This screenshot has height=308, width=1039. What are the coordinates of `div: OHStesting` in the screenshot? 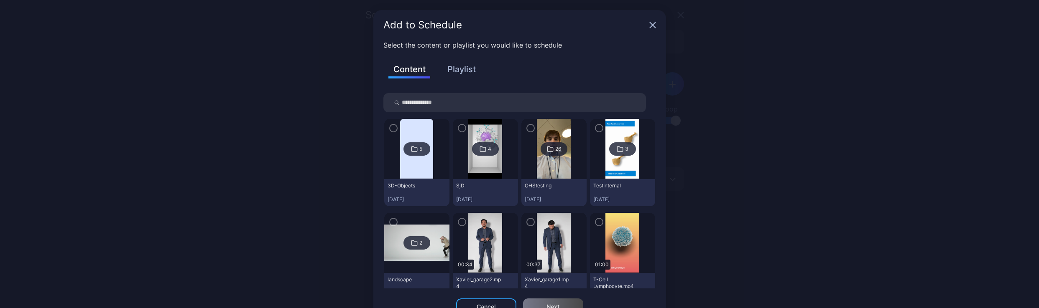 It's located at (548, 186).